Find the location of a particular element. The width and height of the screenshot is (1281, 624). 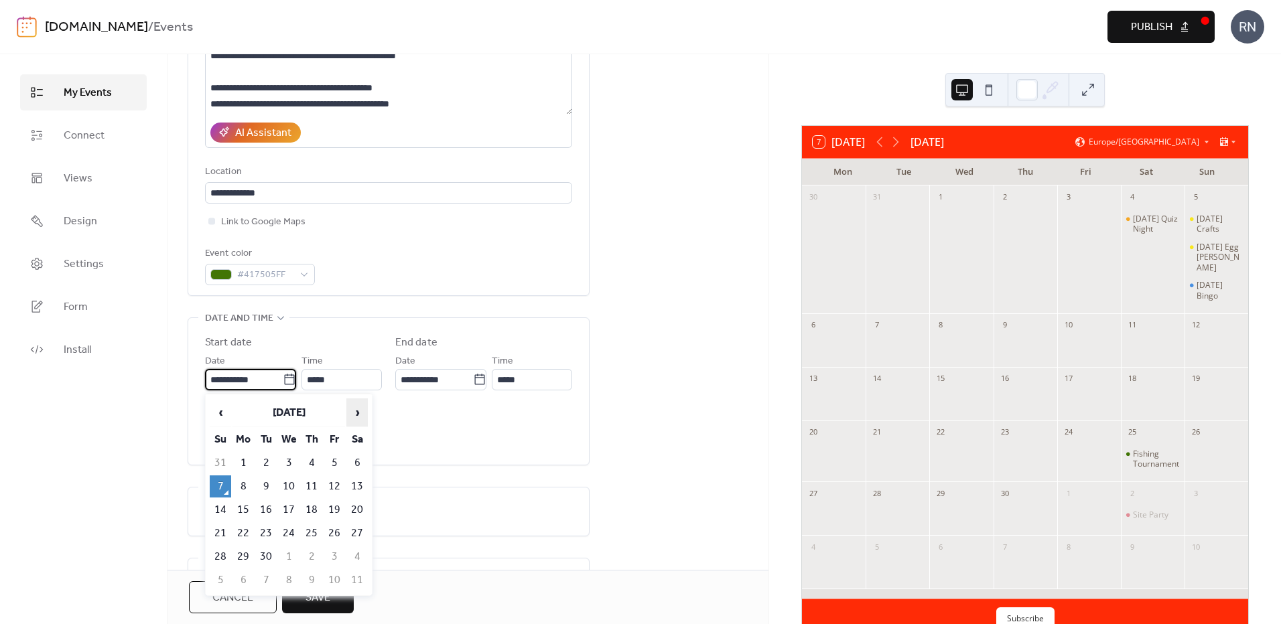

div: 23 is located at coordinates (1005, 433).